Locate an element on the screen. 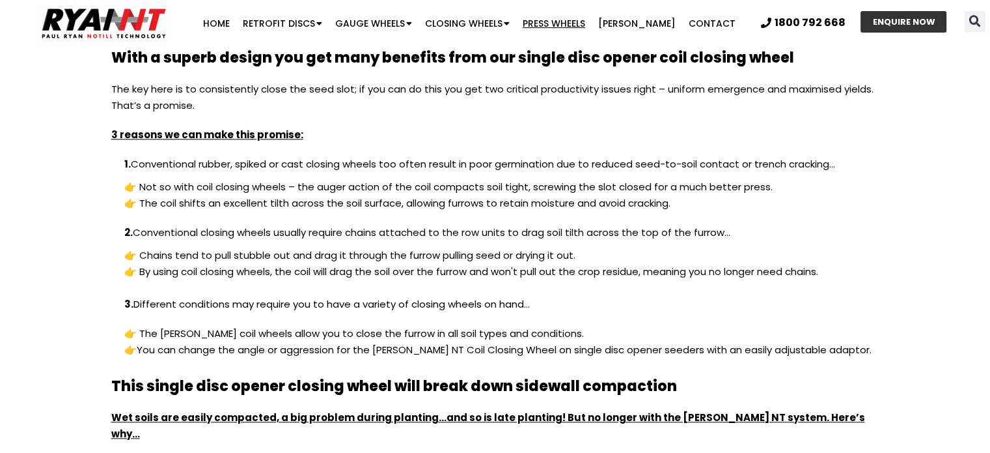 The image size is (990, 453). span: ENQUIRE NOW is located at coordinates (904, 21).